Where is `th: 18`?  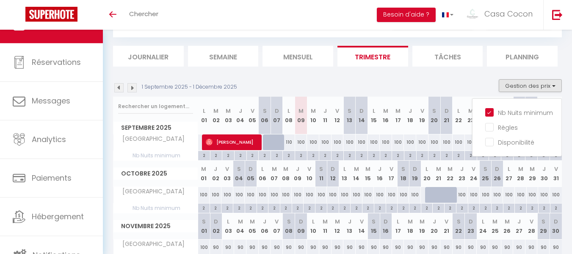
th: 18 is located at coordinates (404, 173).